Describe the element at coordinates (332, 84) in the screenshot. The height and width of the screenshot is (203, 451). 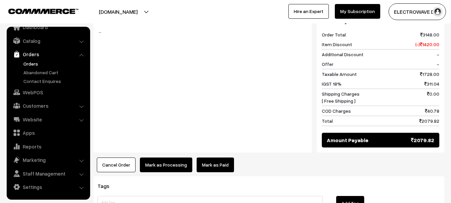
I see `span: IGST 18%` at that location.